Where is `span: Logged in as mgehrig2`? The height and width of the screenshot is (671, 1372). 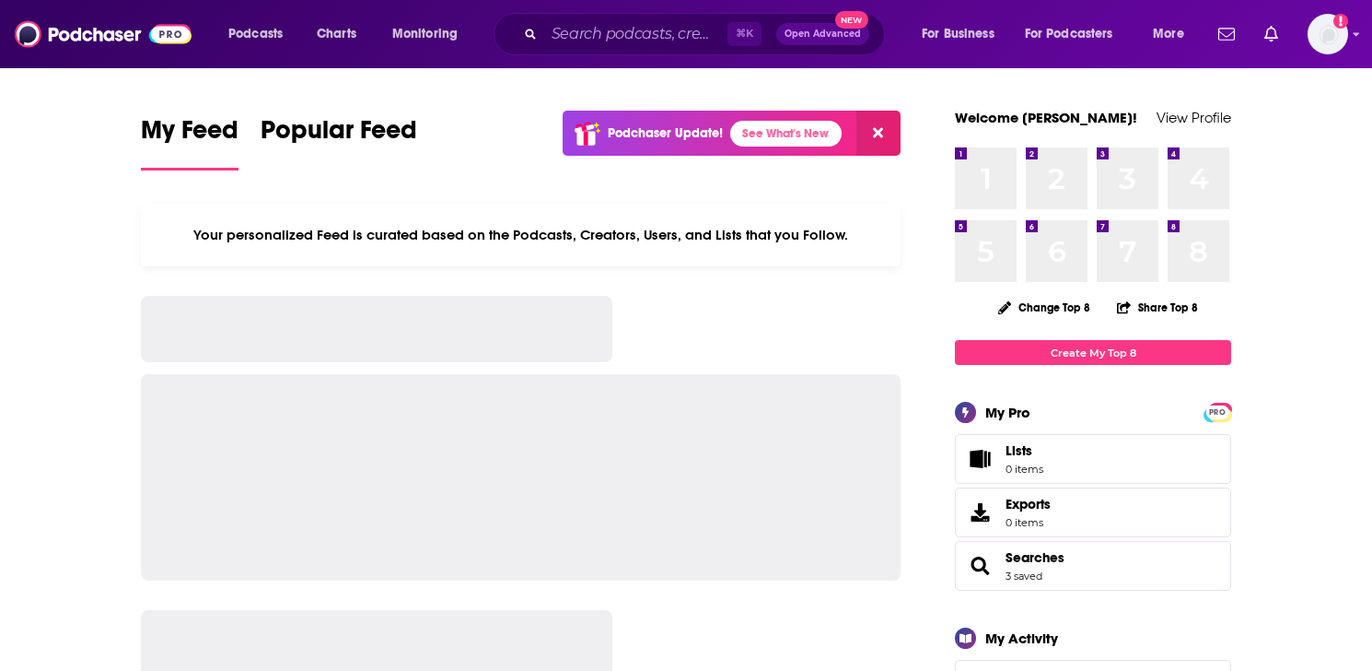 span: Logged in as mgehrig2 is located at coordinates (1328, 34).